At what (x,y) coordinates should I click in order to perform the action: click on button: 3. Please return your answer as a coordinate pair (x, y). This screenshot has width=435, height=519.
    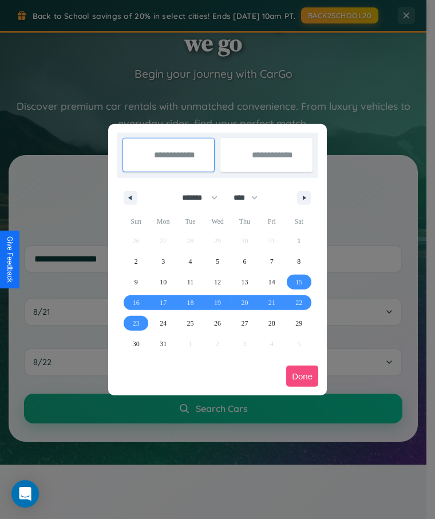
    Looking at the image, I should click on (163, 262).